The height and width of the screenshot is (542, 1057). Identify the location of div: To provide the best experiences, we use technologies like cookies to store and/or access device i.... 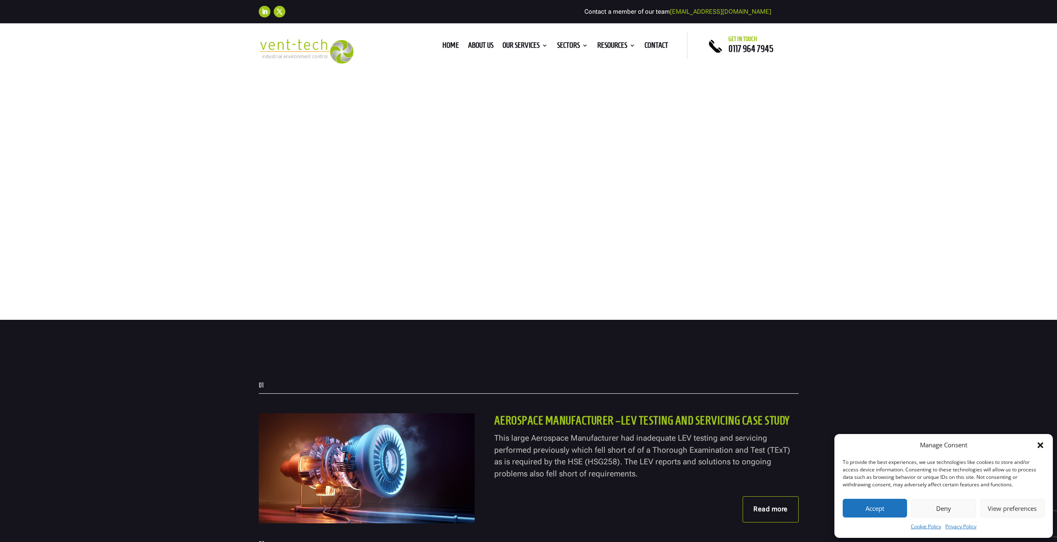
(943, 473).